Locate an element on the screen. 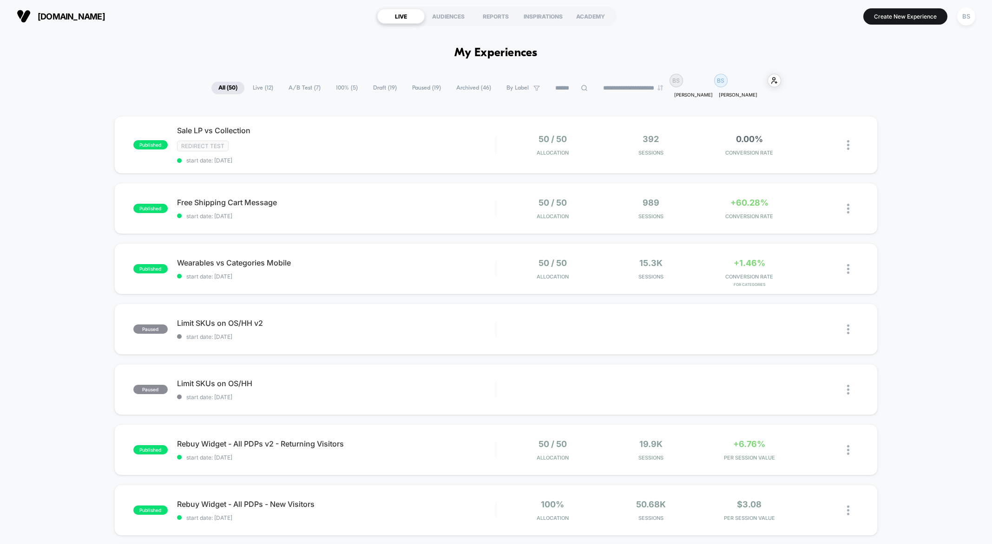  span: for Categories is located at coordinates (749, 285).